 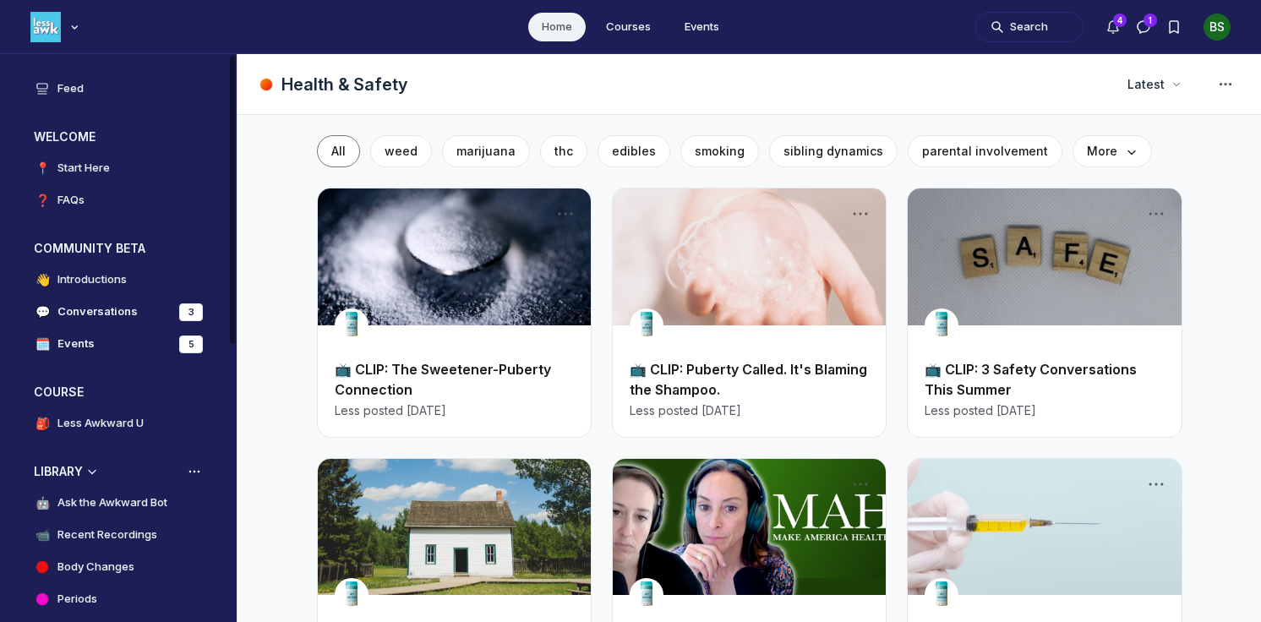 I want to click on h3: COURSE, so click(x=58, y=392).